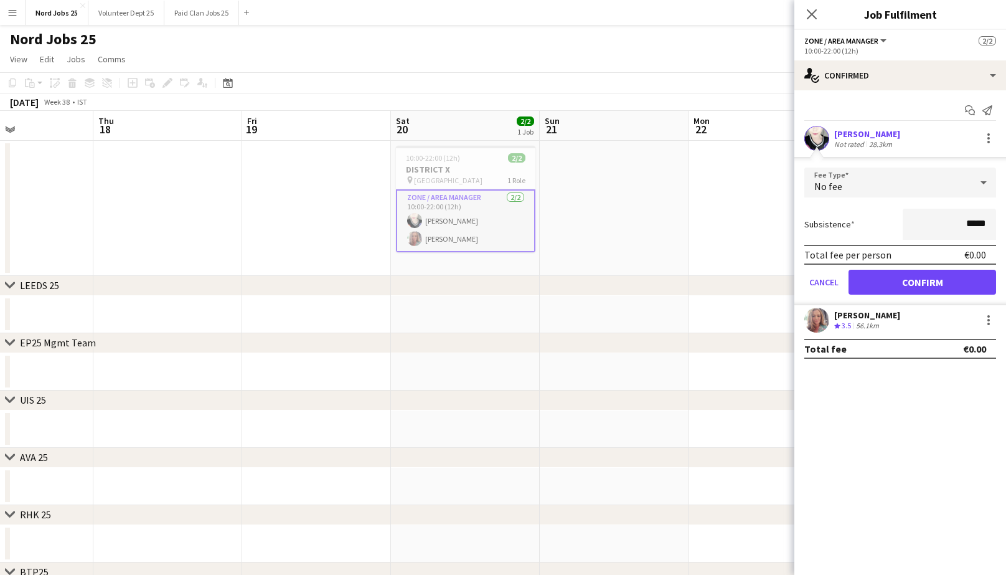 This screenshot has height=575, width=1006. What do you see at coordinates (850, 144) in the screenshot?
I see `div: Not rated` at bounding box center [850, 144].